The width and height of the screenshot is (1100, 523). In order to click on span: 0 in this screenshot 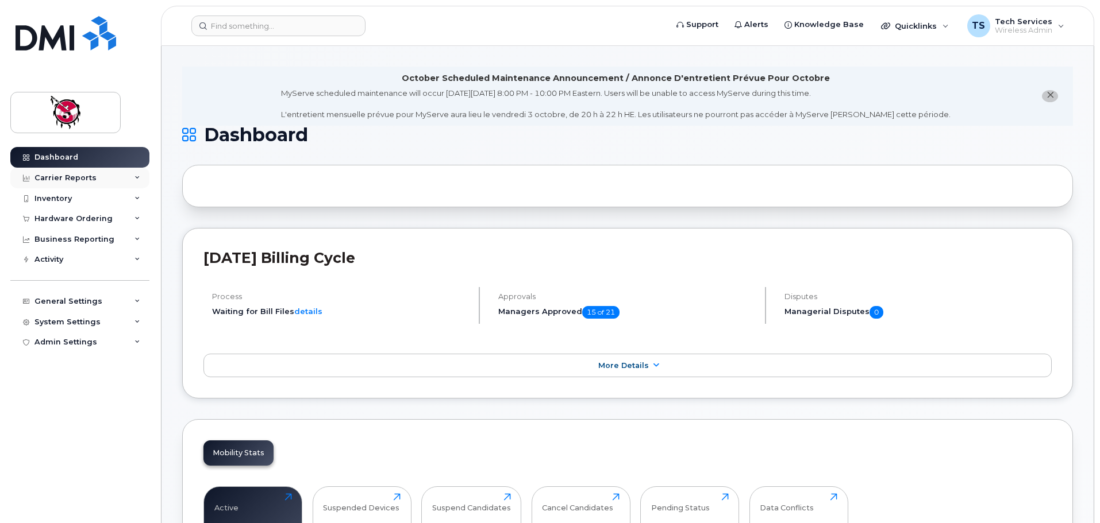, I will do `click(876, 313)`.